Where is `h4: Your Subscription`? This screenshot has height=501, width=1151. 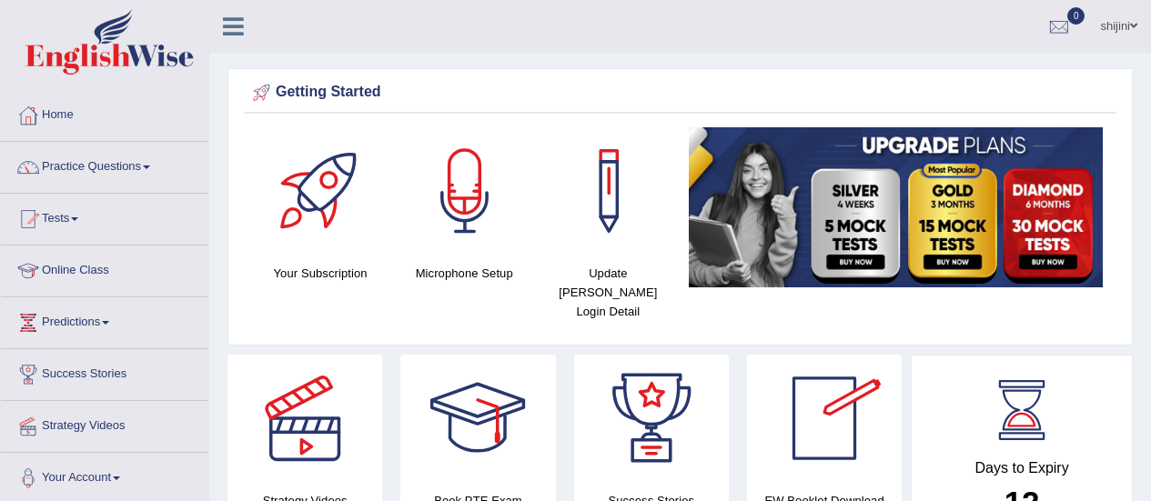
h4: Your Subscription is located at coordinates (320, 273).